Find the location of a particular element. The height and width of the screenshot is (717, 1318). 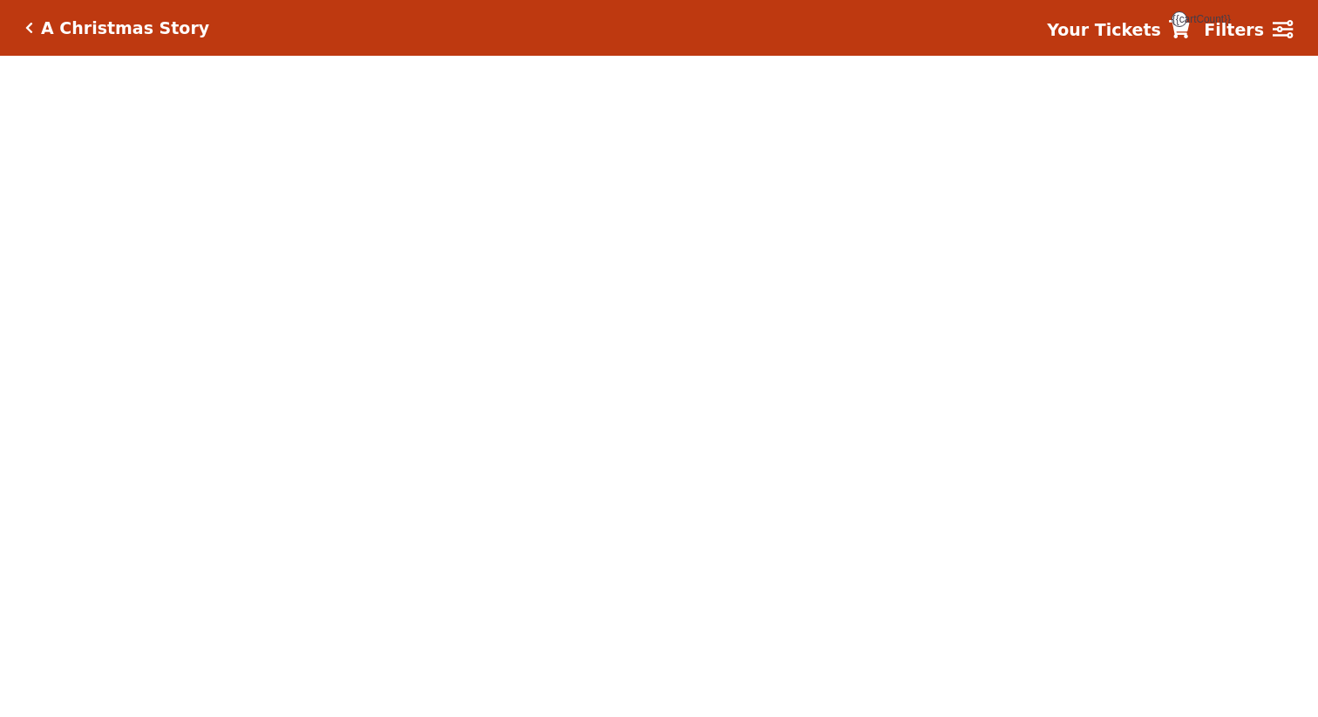

h5: A Christmas Story is located at coordinates (125, 28).